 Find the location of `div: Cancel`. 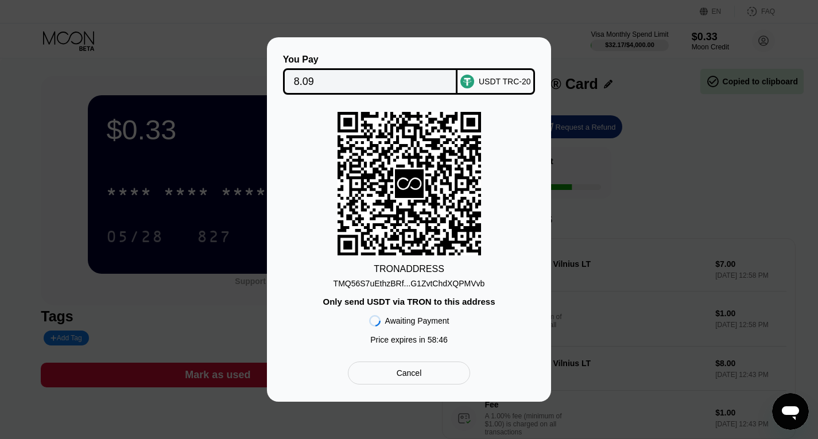

div: Cancel is located at coordinates (409, 373).